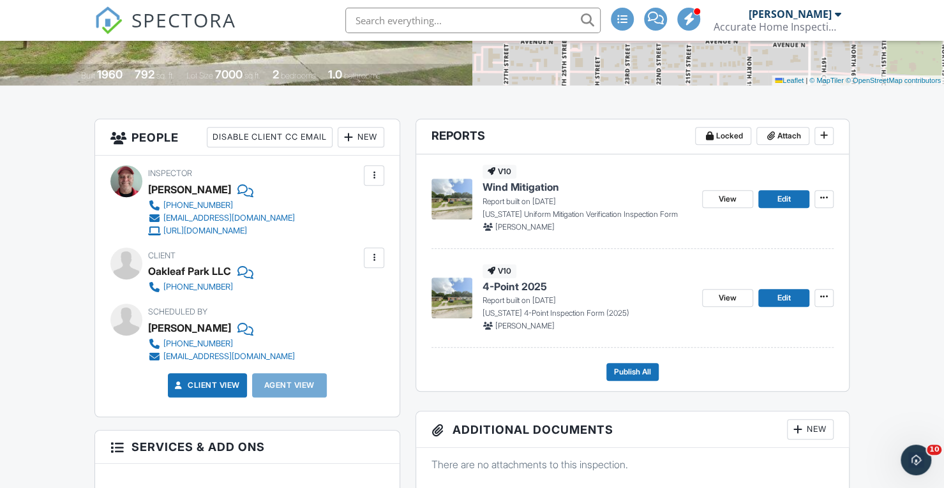 The image size is (944, 488). Describe the element at coordinates (778, 27) in the screenshot. I see `div: Accurate Home Inspections` at that location.